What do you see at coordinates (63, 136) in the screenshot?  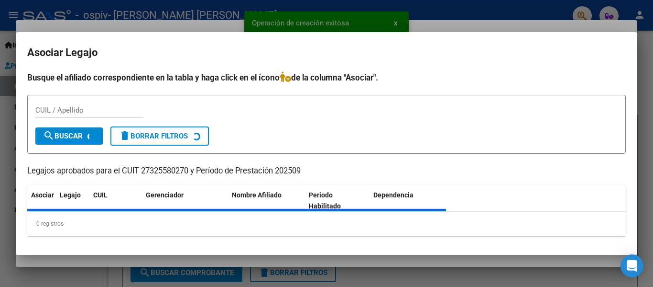 I see `span: Buscar` at bounding box center [63, 136].